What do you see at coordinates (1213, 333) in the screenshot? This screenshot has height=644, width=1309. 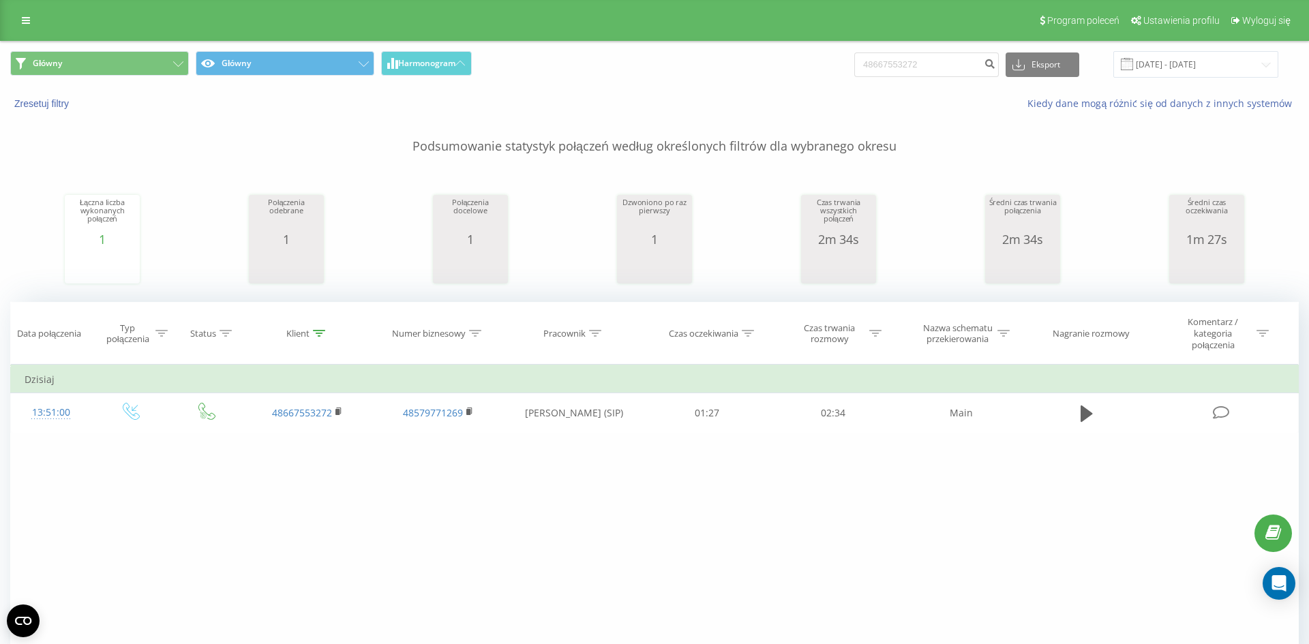 I see `div: Komentarz / kategoria połączenia` at bounding box center [1213, 333].